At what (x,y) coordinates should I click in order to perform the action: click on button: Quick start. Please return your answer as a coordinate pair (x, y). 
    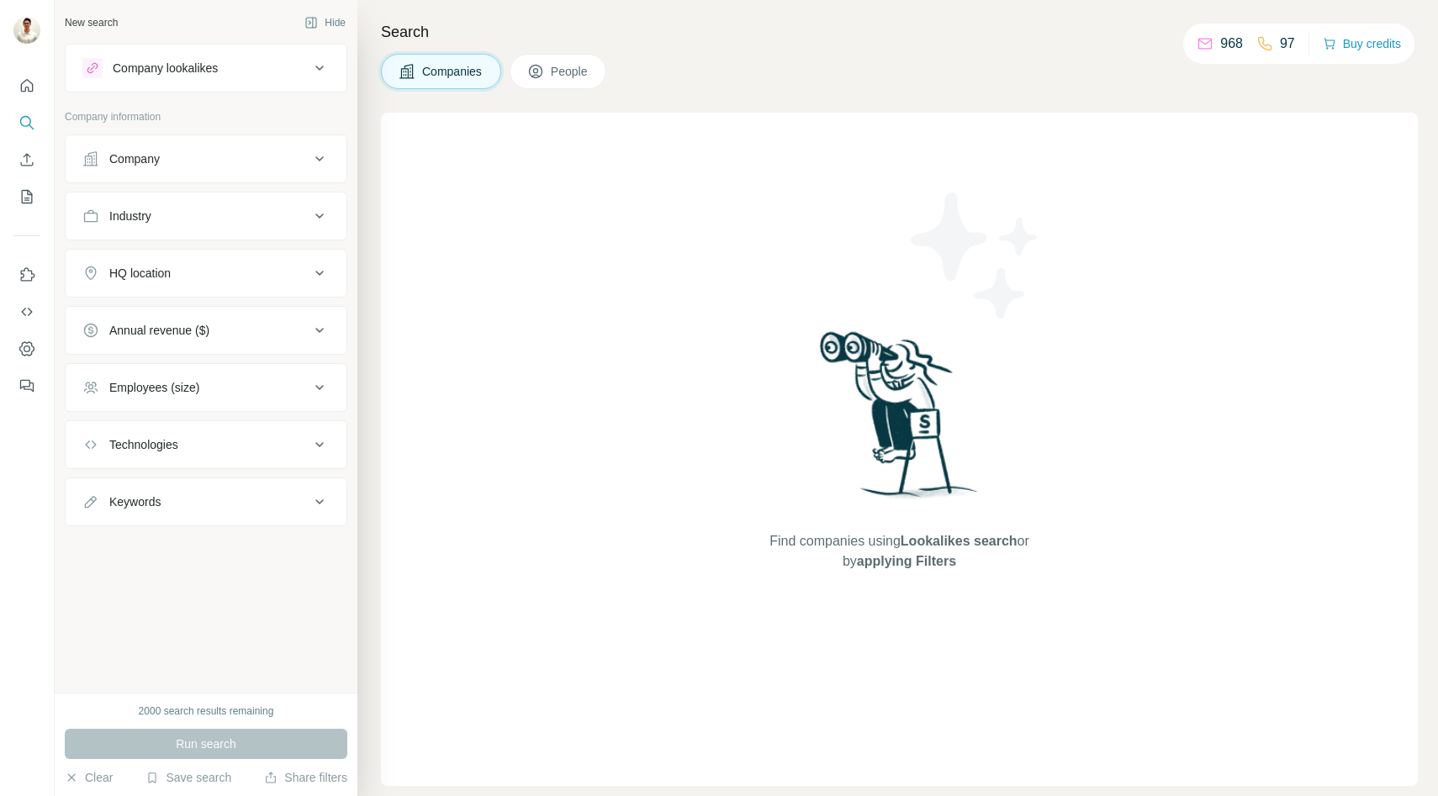
    Looking at the image, I should click on (27, 86).